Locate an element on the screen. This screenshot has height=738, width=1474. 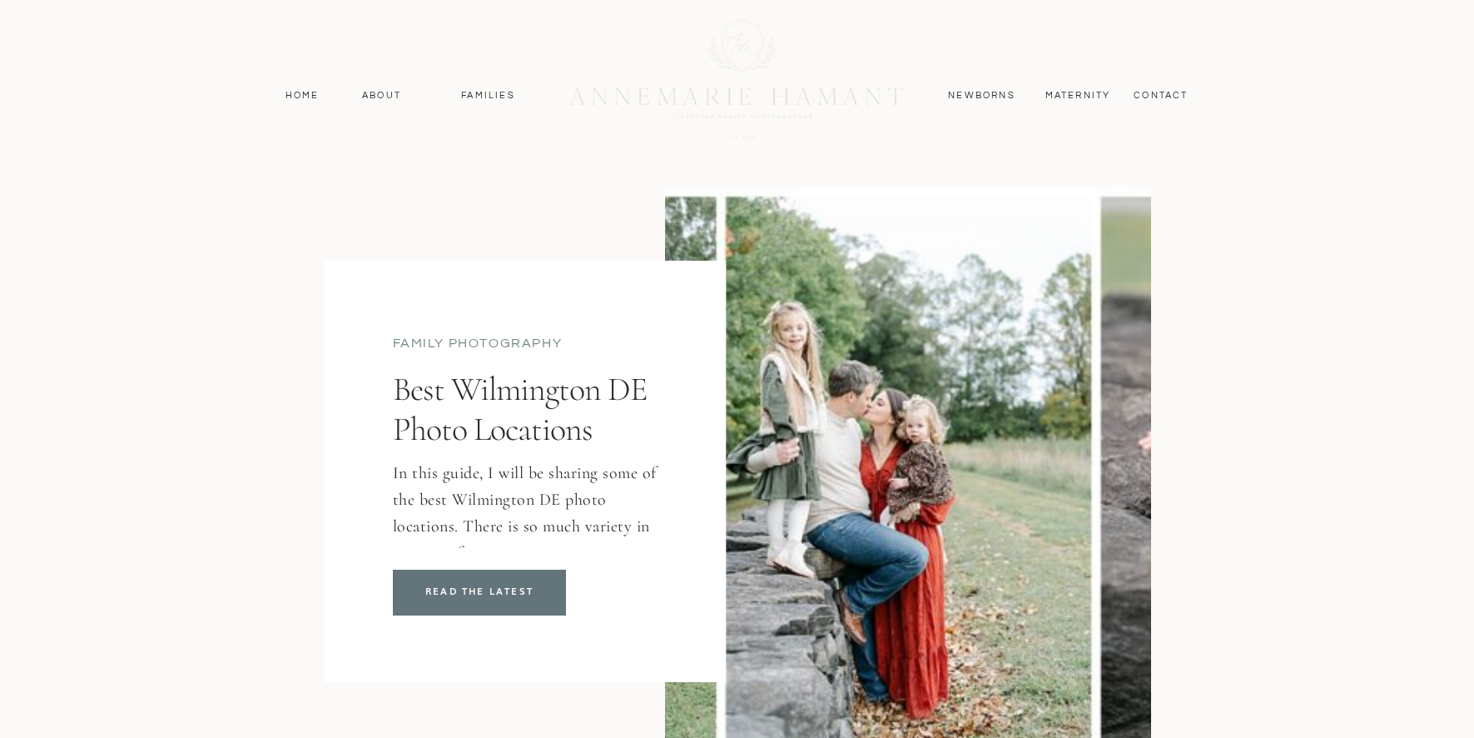
nav: Newborns is located at coordinates (982, 96).